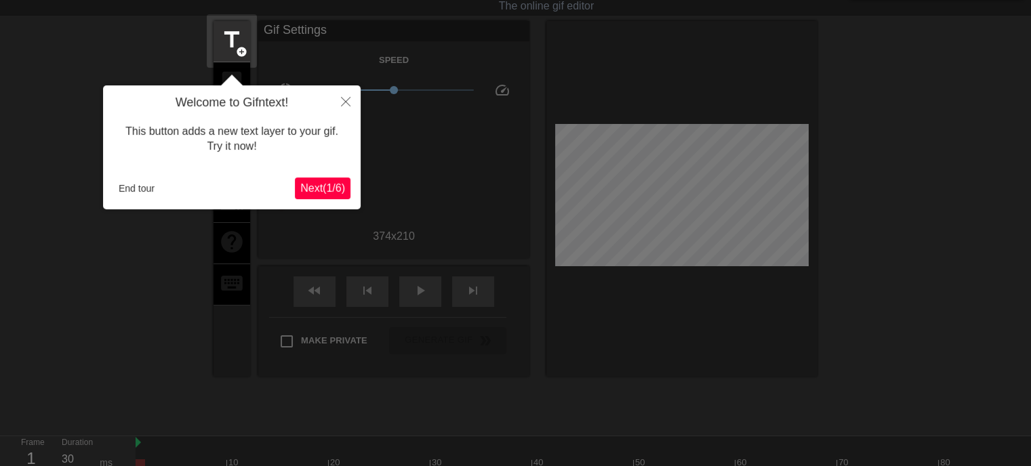  Describe the element at coordinates (346, 101) in the screenshot. I see `button: Close` at that location.